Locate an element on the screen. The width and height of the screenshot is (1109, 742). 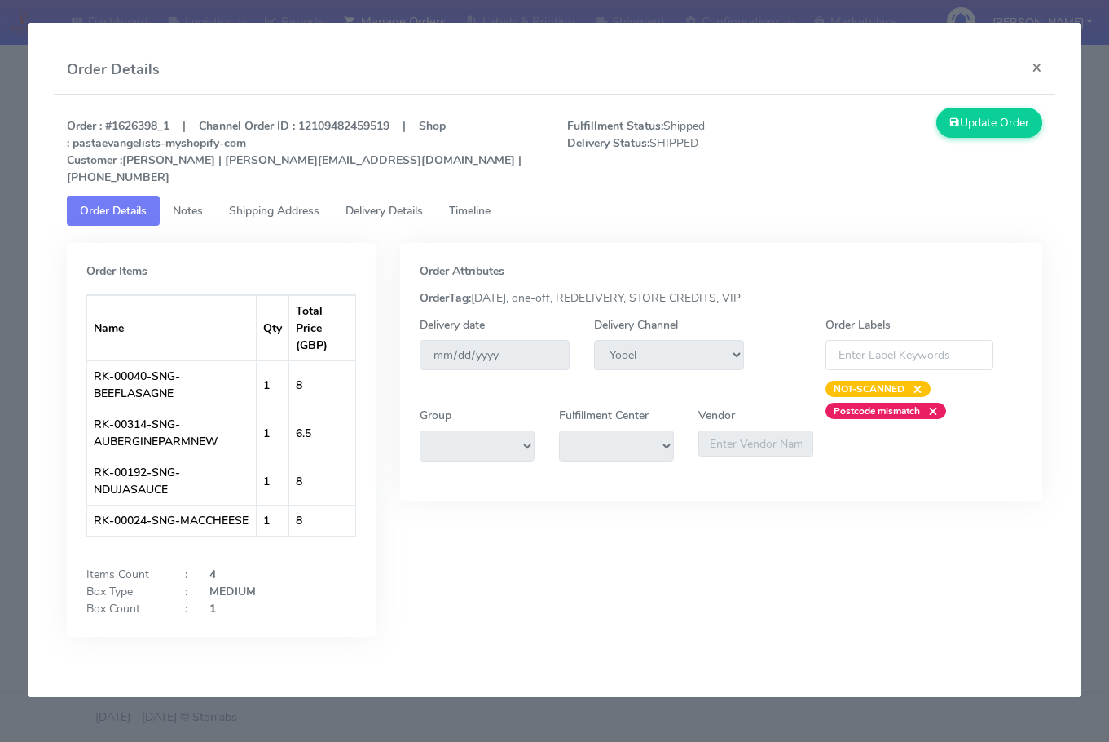
td: RK-00314-SNG-AUBERGINEPARMNEW is located at coordinates (171, 432).